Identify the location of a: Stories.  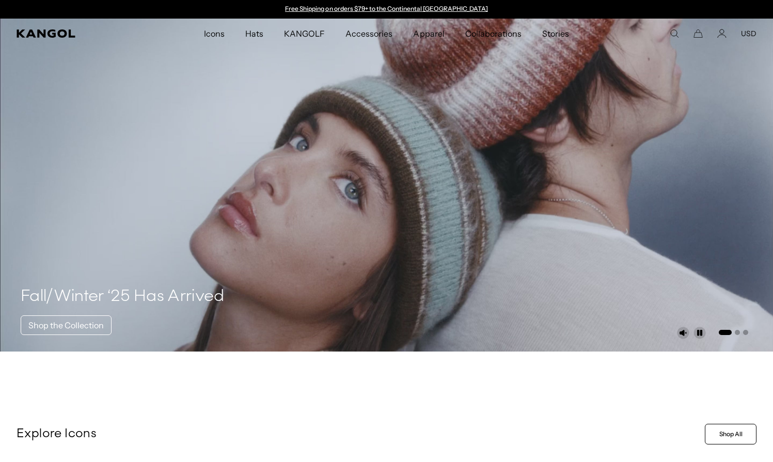
(556, 34).